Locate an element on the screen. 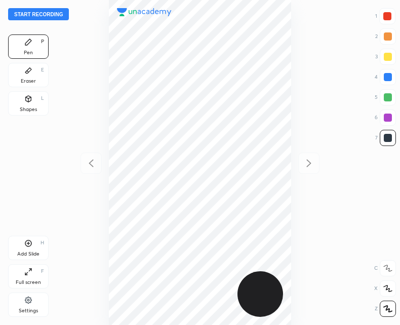 The image size is (400, 325). div: X is located at coordinates (385, 288).